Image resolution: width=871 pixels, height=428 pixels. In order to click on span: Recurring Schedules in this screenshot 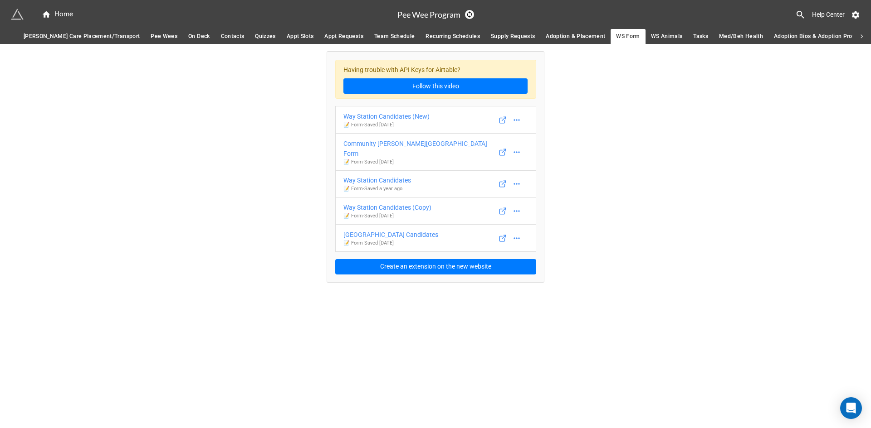, I will do `click(453, 36)`.